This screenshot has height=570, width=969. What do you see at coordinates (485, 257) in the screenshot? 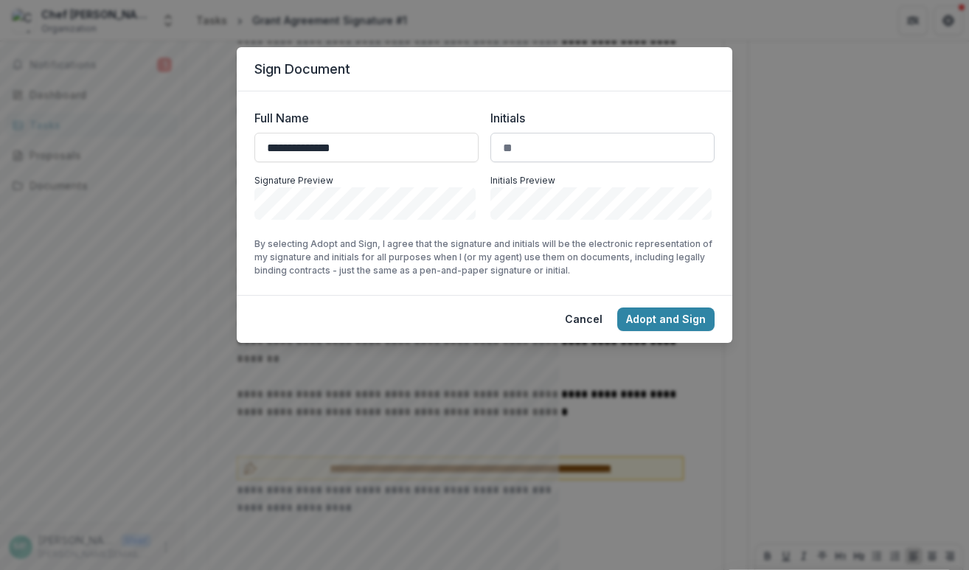
I see `p: By selecting Adopt and Sign, I agree that the signature and initials will be the electronic repre...` at bounding box center [485, 257].